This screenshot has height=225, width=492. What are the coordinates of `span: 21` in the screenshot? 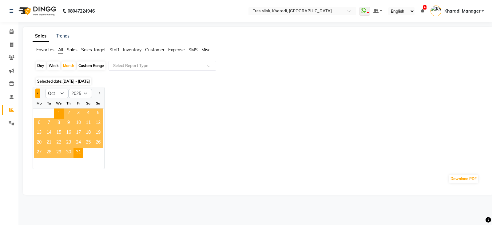 It's located at (49, 143).